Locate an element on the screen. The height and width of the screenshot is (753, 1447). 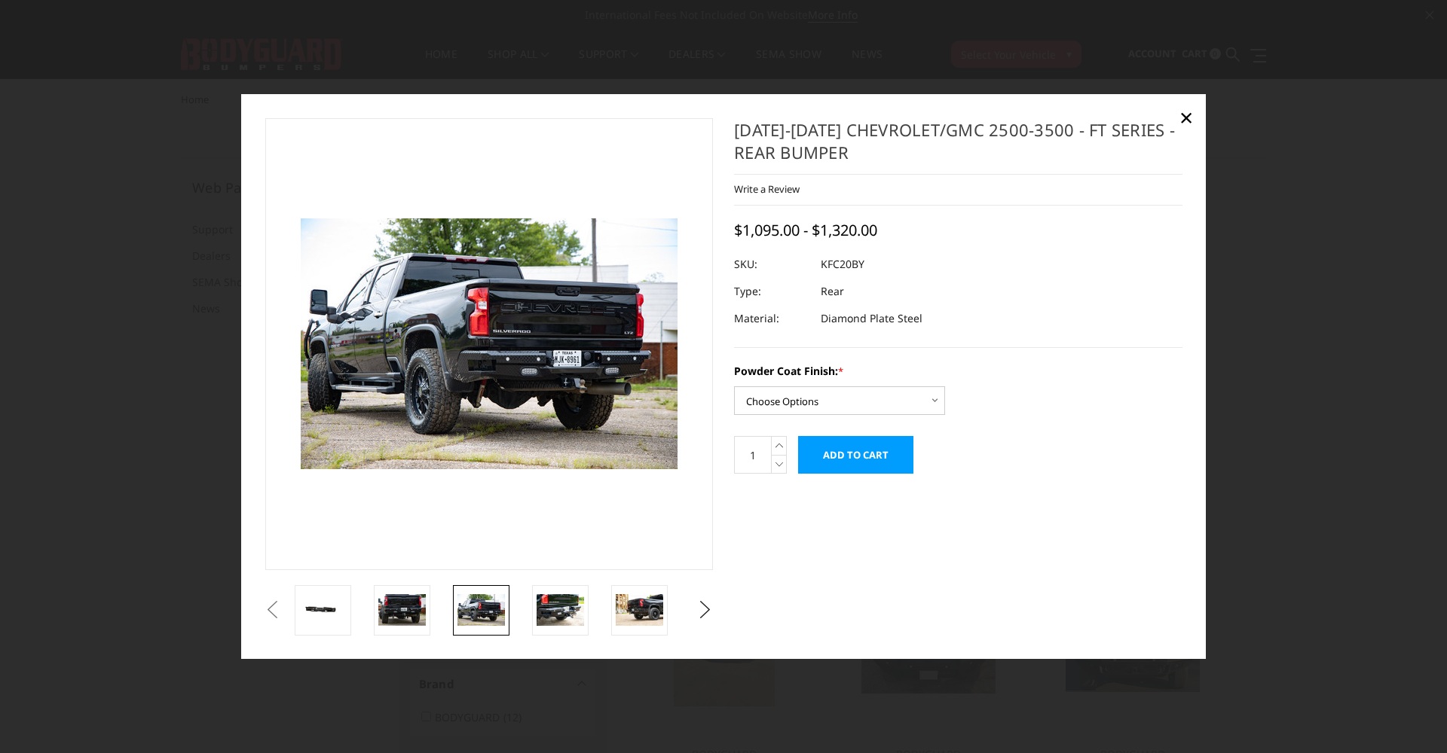
button: Previous is located at coordinates (273, 610).